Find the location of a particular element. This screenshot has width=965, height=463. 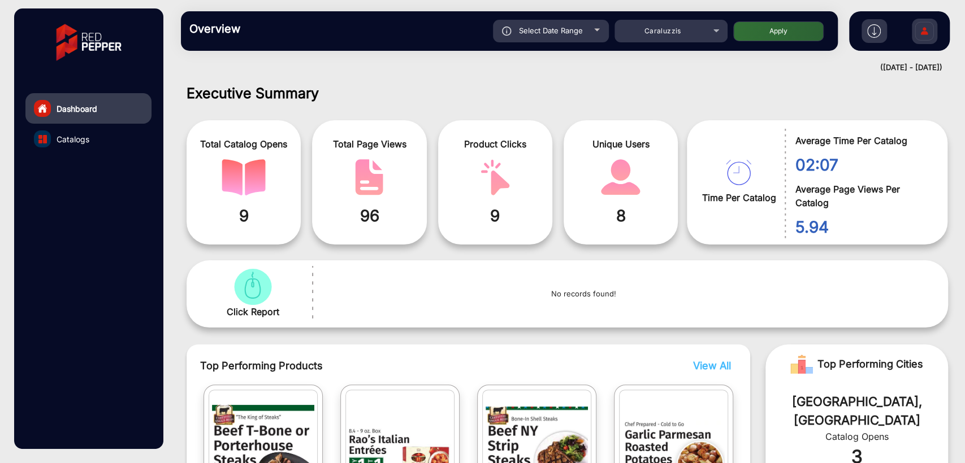

h1: Executive Summary is located at coordinates (567, 93).